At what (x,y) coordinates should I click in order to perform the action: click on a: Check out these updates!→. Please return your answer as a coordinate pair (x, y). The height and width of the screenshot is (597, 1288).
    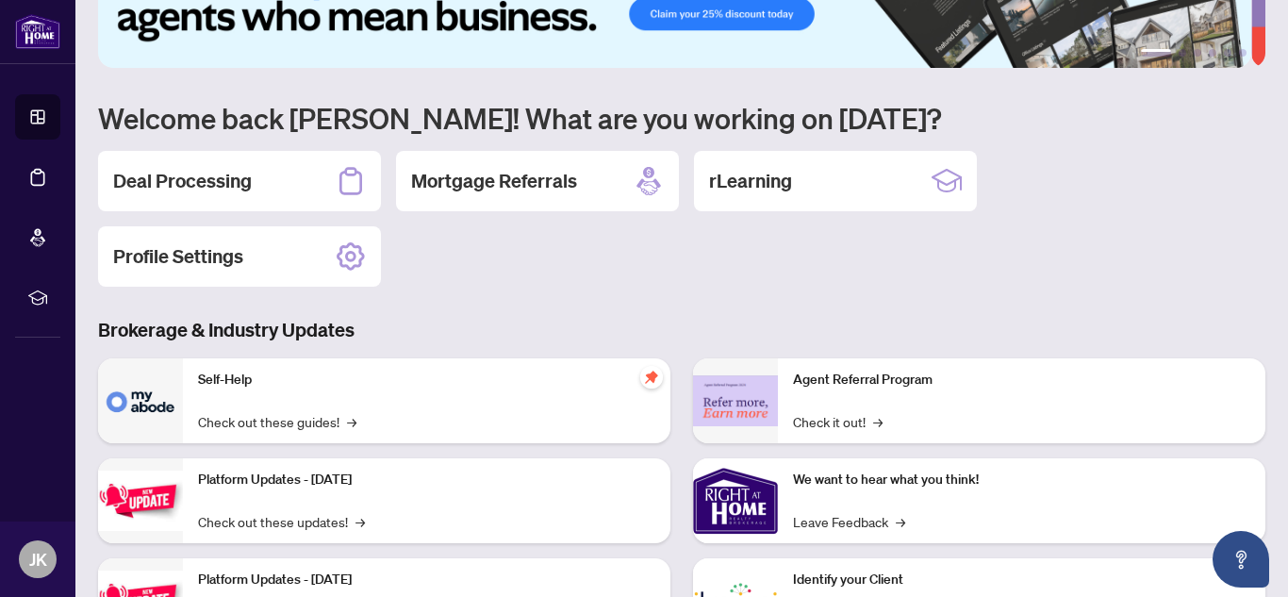
    Looking at the image, I should click on (281, 522).